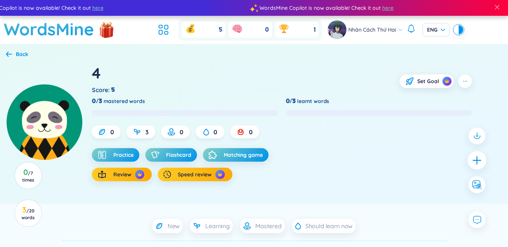 The width and height of the screenshot is (508, 247). I want to click on a: WordsMine, so click(49, 29).